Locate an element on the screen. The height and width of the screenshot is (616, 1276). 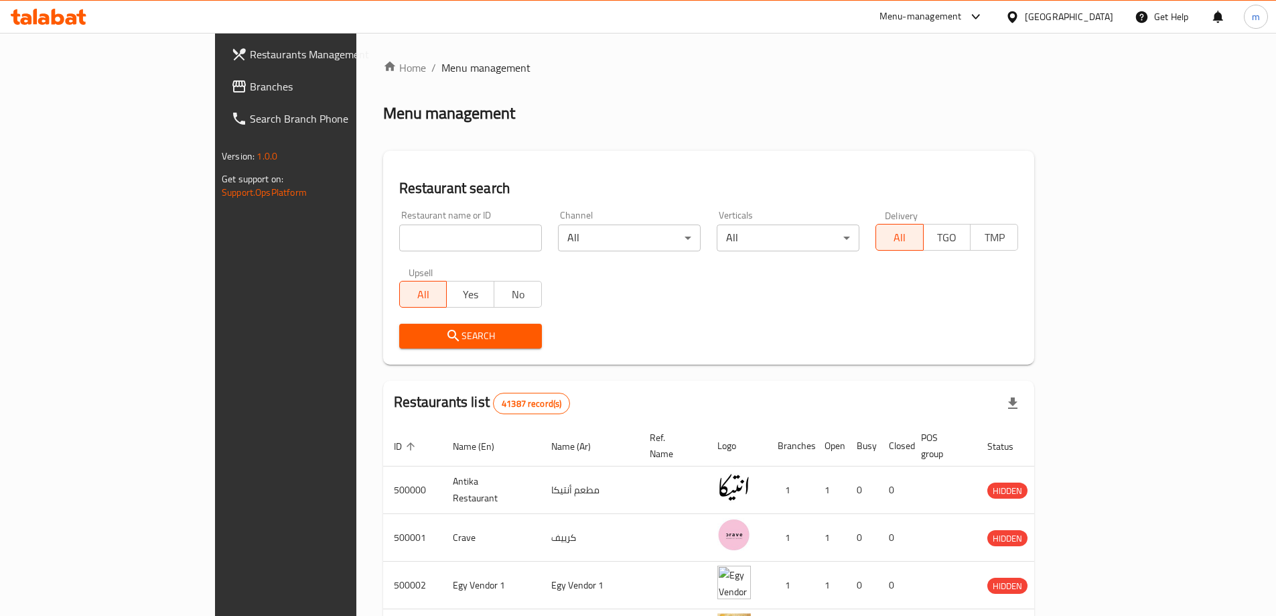
div: Menu-management is located at coordinates (920, 17).